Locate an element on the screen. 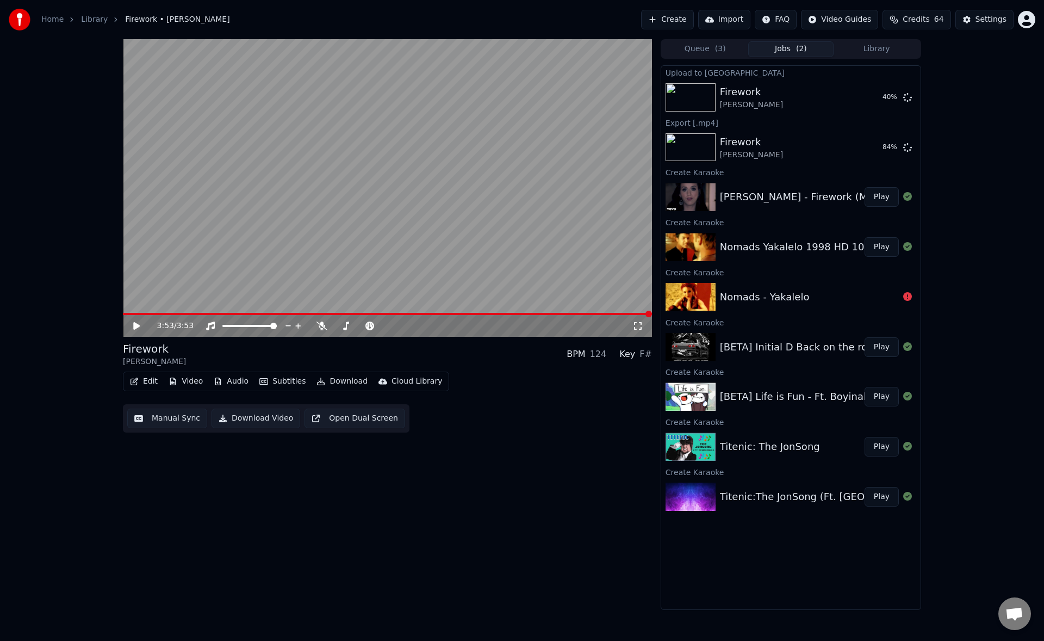 This screenshot has width=1044, height=641. button: Video is located at coordinates (186, 381).